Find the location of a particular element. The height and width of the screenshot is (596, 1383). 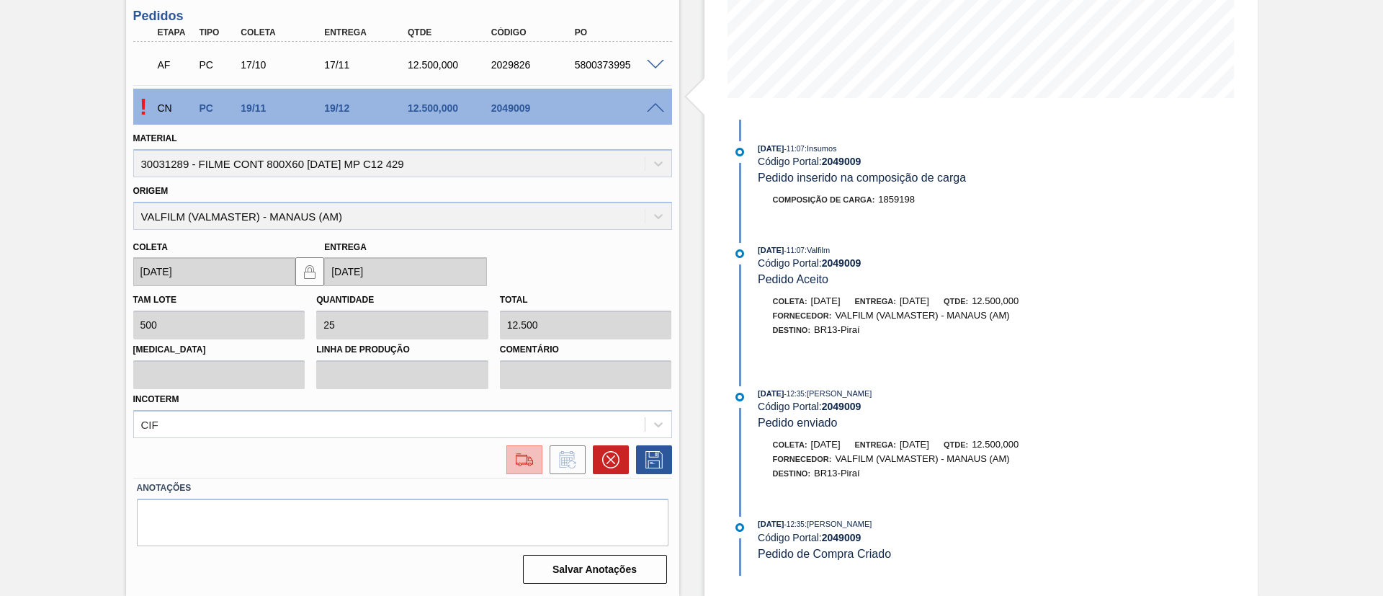

label: Quantidade is located at coordinates (345, 300).